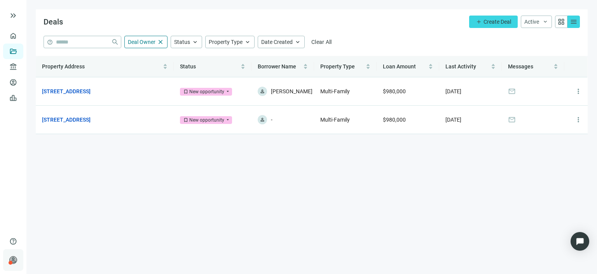  What do you see at coordinates (63, 66) in the screenshot?
I see `span: Property Address` at bounding box center [63, 66].